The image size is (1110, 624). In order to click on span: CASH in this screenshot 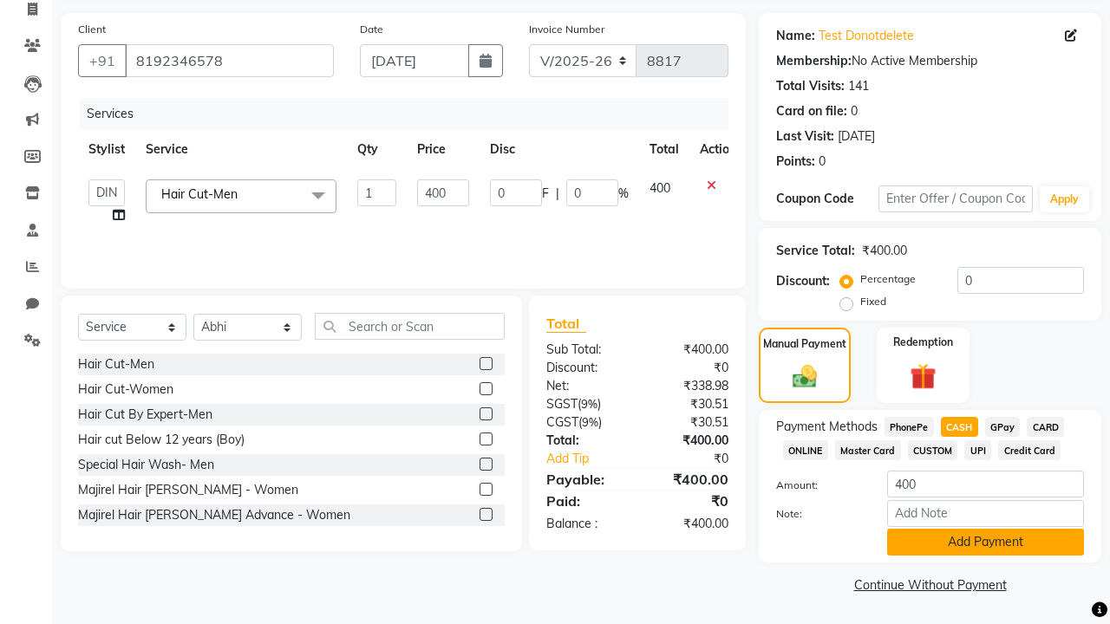, I will do `click(959, 427)`.